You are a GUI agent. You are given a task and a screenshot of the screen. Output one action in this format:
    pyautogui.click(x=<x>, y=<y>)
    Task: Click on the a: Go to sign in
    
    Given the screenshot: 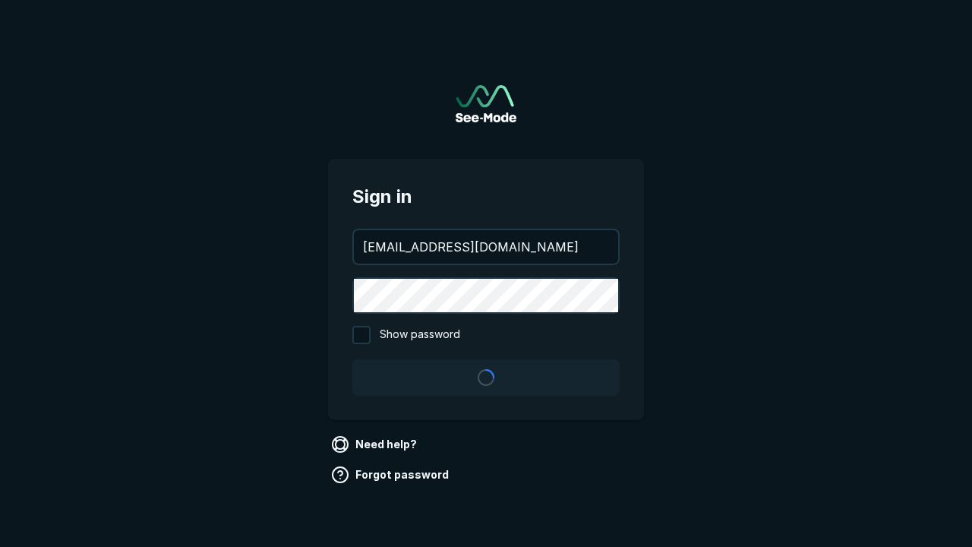 What is the action you would take?
    pyautogui.click(x=486, y=103)
    